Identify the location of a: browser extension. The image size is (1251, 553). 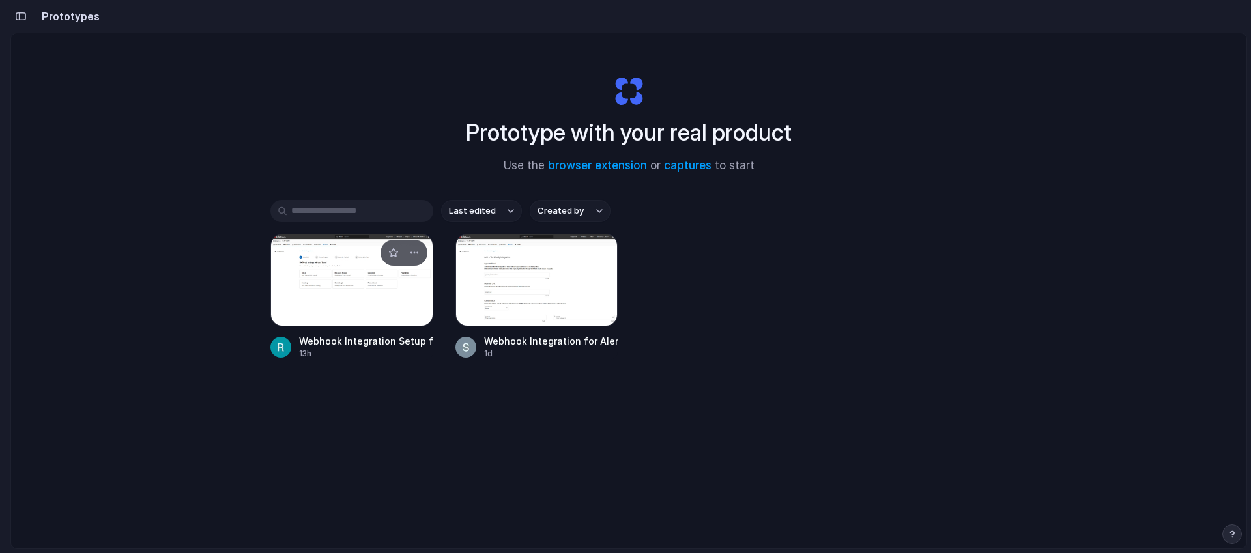
(597, 165).